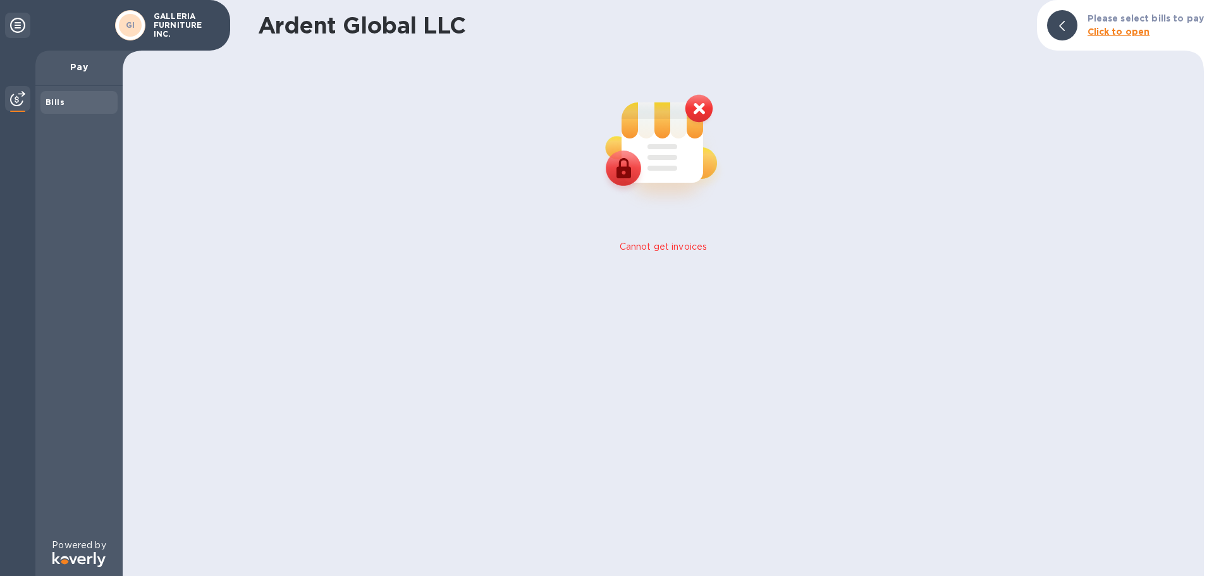 This screenshot has height=576, width=1214. What do you see at coordinates (1146, 18) in the screenshot?
I see `b: Please select bills to pay` at bounding box center [1146, 18].